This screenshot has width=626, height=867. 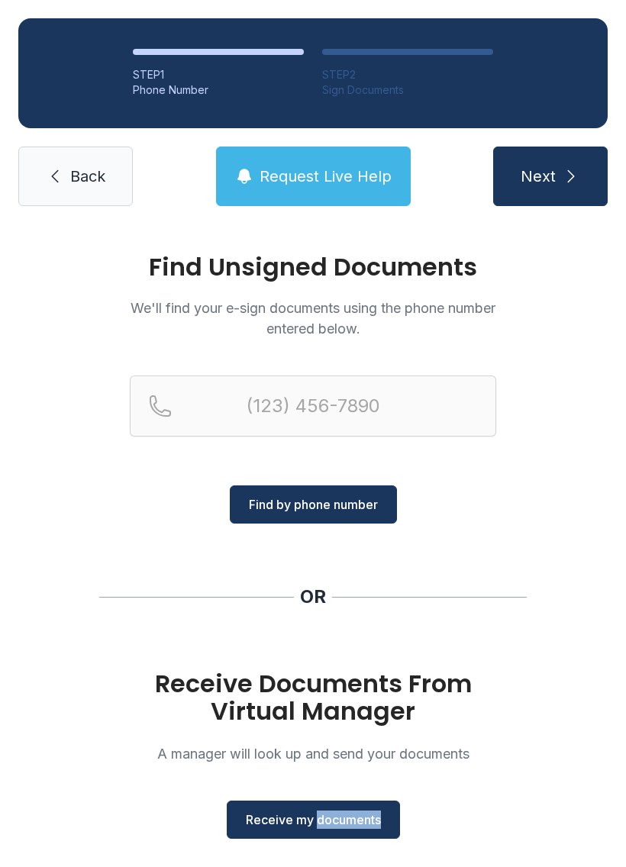 I want to click on span: Receive my documents, so click(x=313, y=820).